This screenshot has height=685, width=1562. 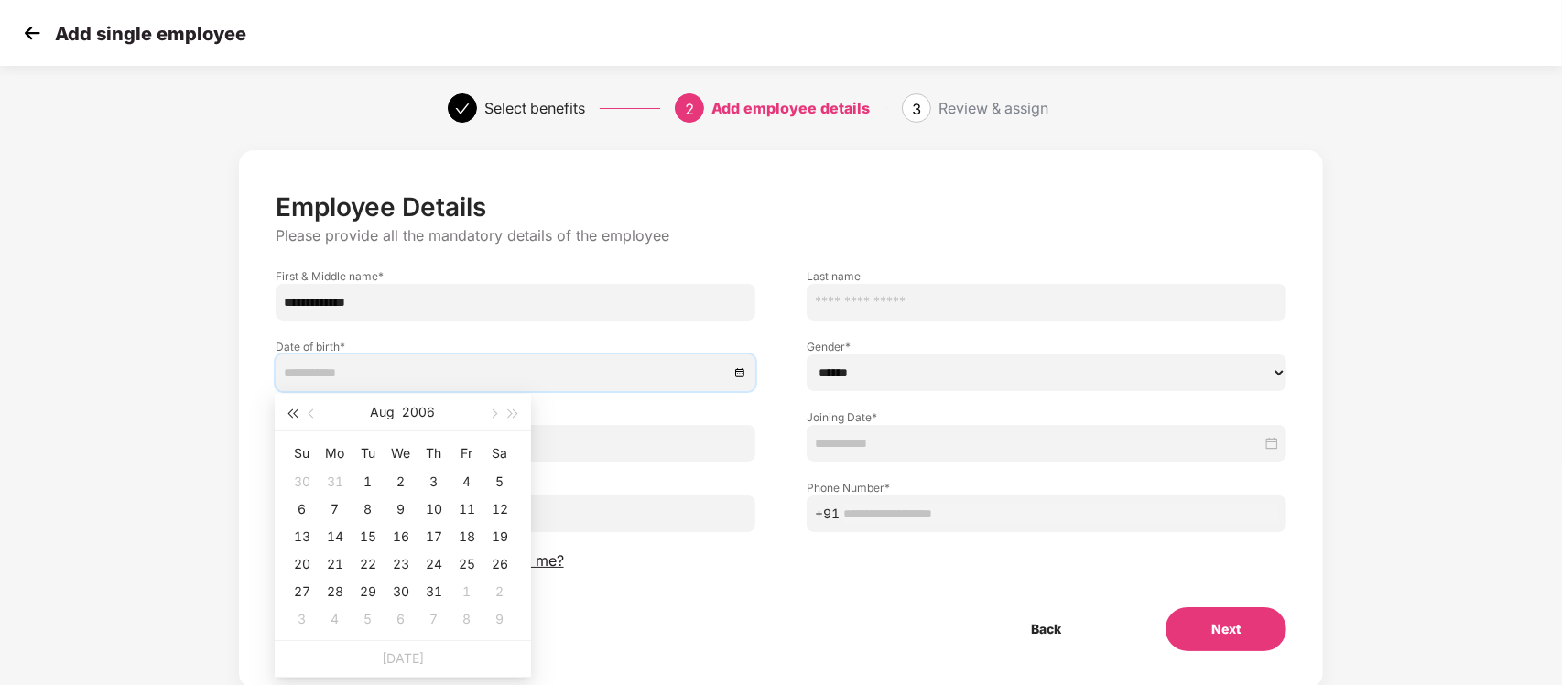 What do you see at coordinates (302, 536) in the screenshot?
I see `div: 13` at bounding box center [302, 536].